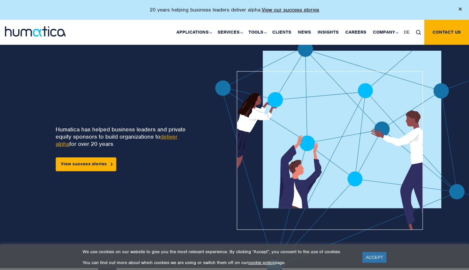  Describe the element at coordinates (406, 32) in the screenshot. I see `a: DE` at that location.